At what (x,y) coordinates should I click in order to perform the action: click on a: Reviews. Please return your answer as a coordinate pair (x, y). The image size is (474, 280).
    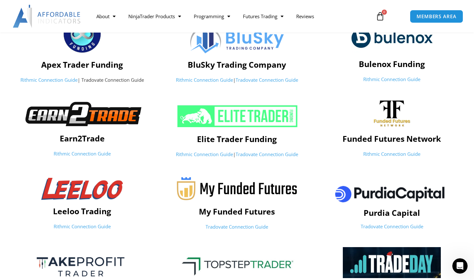
    Looking at the image, I should click on (305, 16).